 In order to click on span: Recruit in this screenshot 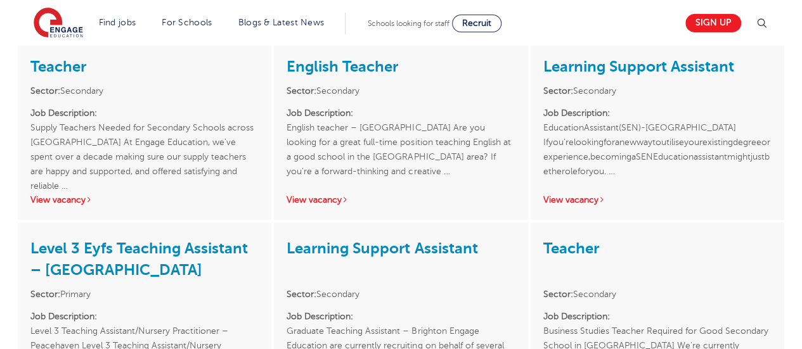, I will do `click(477, 23)`.